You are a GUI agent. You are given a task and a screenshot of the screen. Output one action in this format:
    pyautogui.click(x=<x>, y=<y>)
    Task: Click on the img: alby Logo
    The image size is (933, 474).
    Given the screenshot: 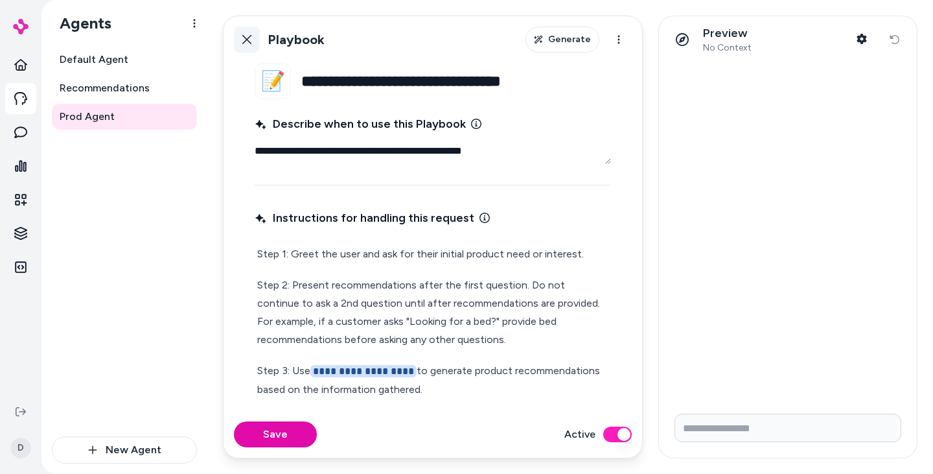 What is the action you would take?
    pyautogui.click(x=21, y=27)
    